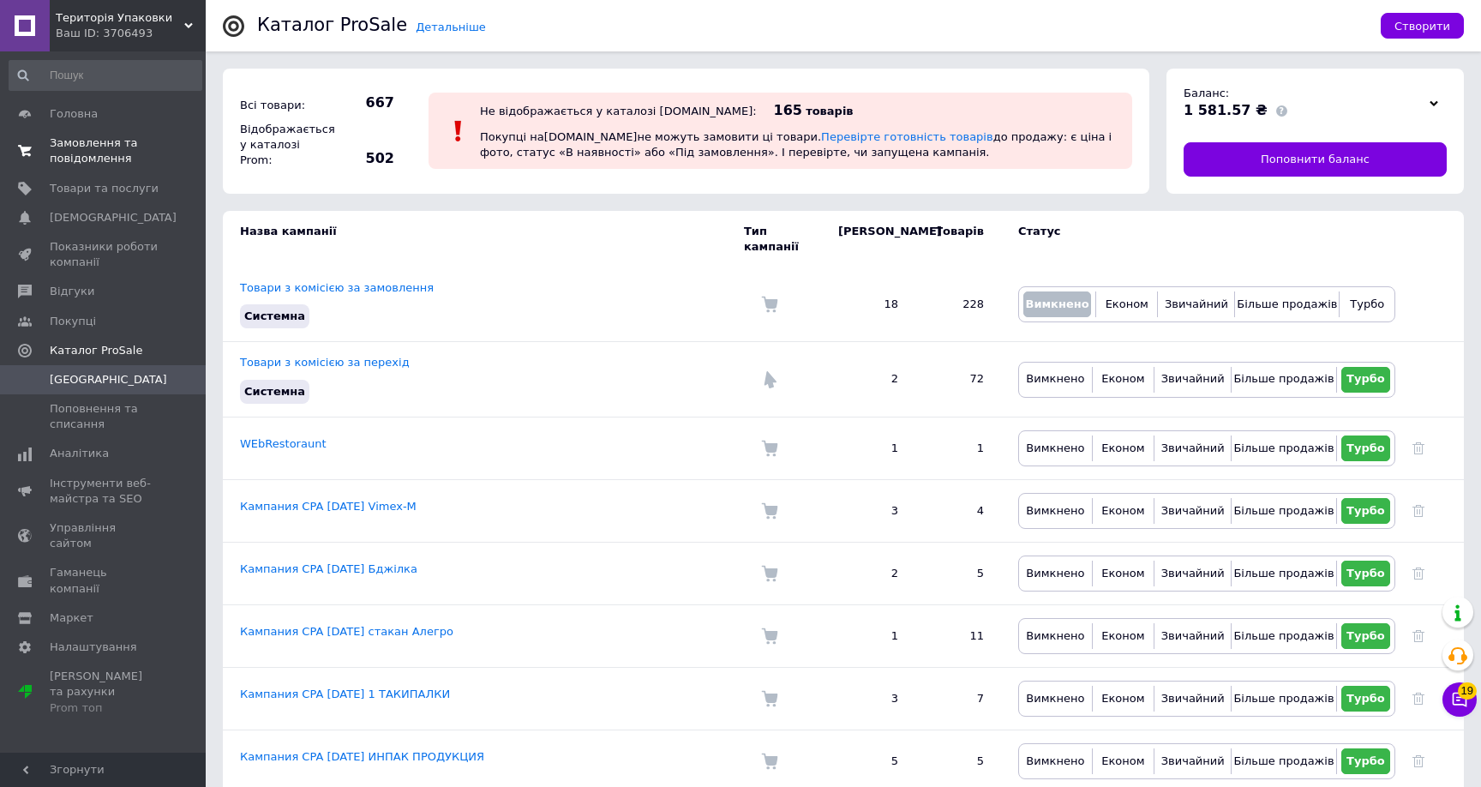 Image resolution: width=1481 pixels, height=787 pixels. I want to click on span: Замовлення та повідомлення, so click(104, 151).